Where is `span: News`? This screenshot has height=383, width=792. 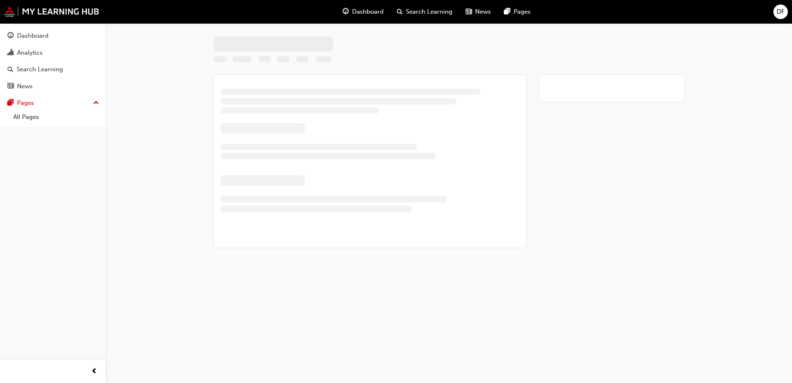 span: News is located at coordinates (483, 12).